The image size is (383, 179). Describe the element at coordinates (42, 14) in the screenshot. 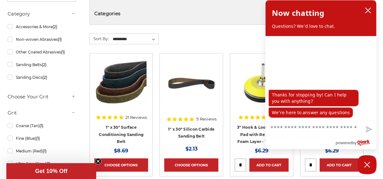

I see `h5: Category` at that location.